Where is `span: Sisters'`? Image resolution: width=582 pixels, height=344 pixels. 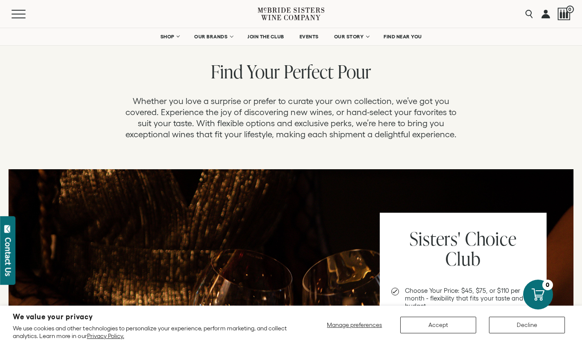 span: Sisters' is located at coordinates (435, 238).